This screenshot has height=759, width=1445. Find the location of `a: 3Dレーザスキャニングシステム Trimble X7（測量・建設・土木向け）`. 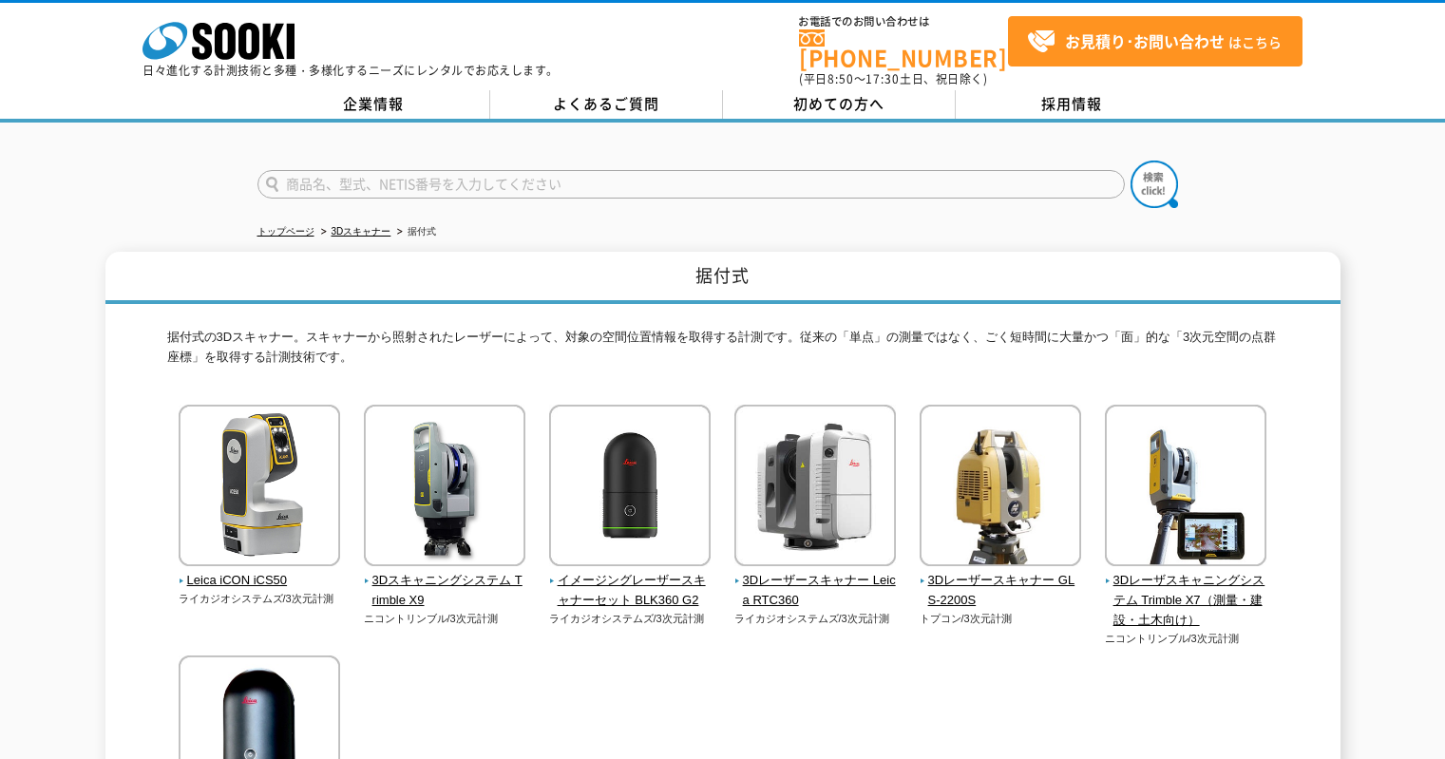

a: 3Dレーザスキャニングシステム Trimble X7（測量・建設・土木向け） is located at coordinates (1186, 592).